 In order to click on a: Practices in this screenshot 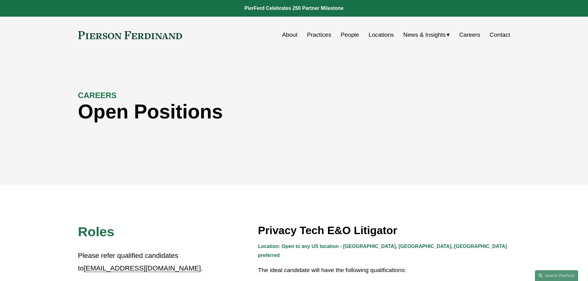, I will do `click(319, 35)`.